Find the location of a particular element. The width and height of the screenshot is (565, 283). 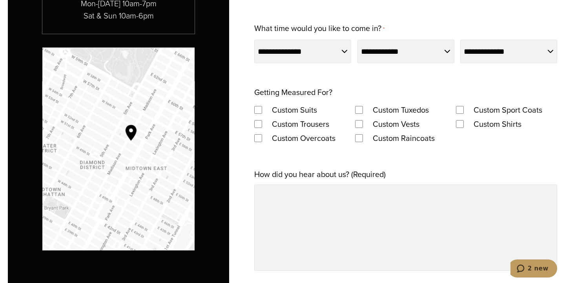

img: Google map with pin showing Alan David location at Madison Avenue & 53rd Street NY is located at coordinates (118, 149).